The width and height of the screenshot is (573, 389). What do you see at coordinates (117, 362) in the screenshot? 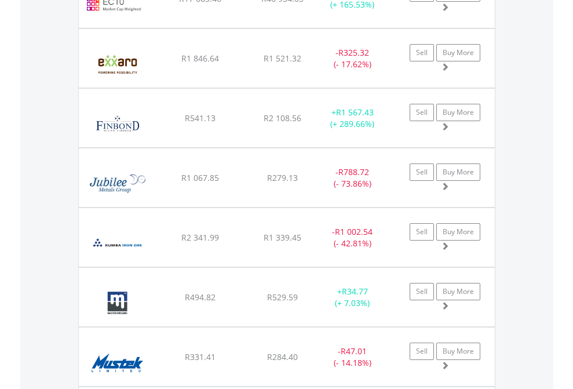
I see `img: EQU.ZA.MST.png` at bounding box center [117, 362].